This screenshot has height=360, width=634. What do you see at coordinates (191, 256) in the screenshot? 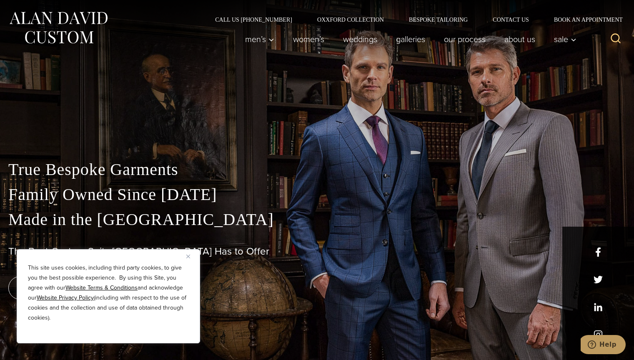
I see `button: Close` at bounding box center [191, 256].